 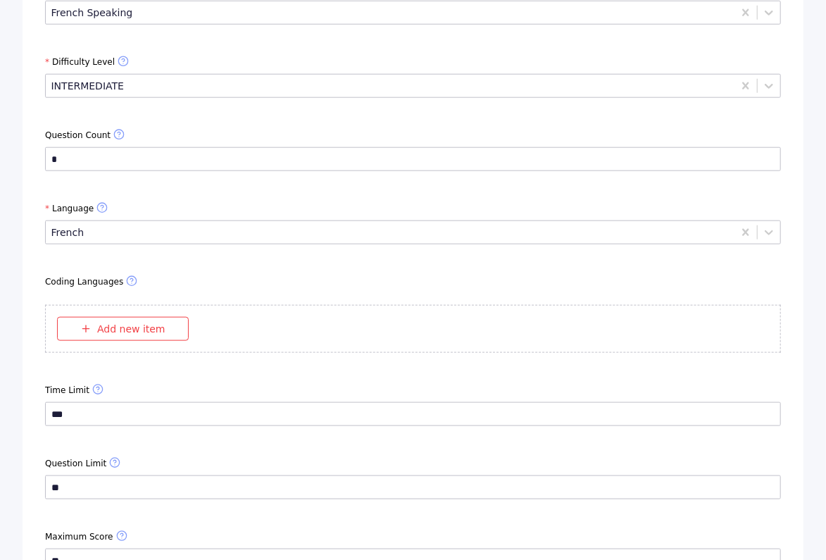 What do you see at coordinates (123, 329) in the screenshot?
I see `button: Add new item` at bounding box center [123, 329].